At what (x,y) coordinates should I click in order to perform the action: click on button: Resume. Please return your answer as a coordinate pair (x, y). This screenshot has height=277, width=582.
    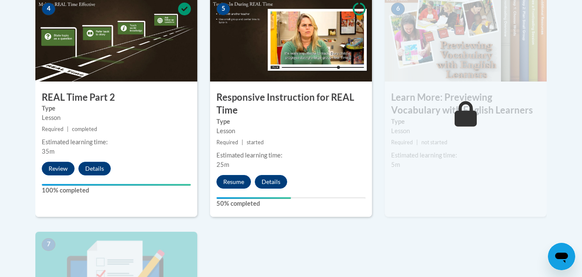
    Looking at the image, I should click on (234, 182).